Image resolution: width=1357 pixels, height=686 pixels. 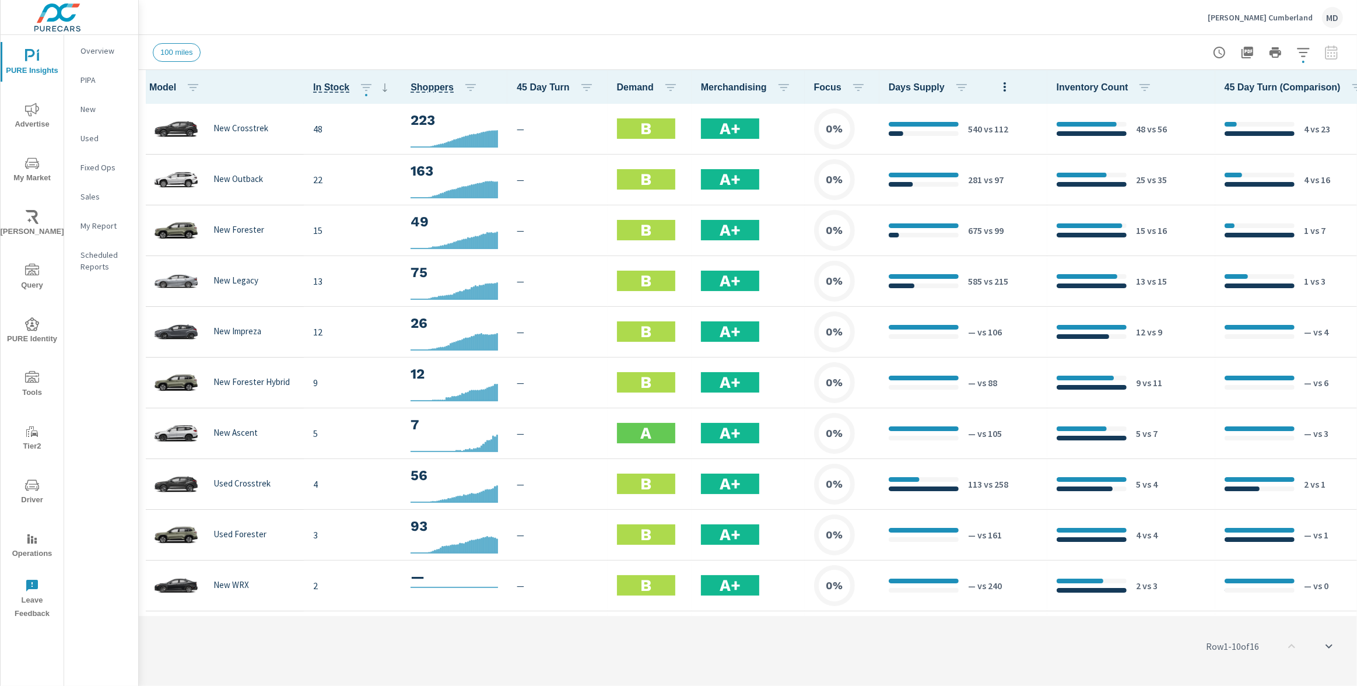 I want to click on p: Row 1 - 10 of 16, so click(x=1232, y=646).